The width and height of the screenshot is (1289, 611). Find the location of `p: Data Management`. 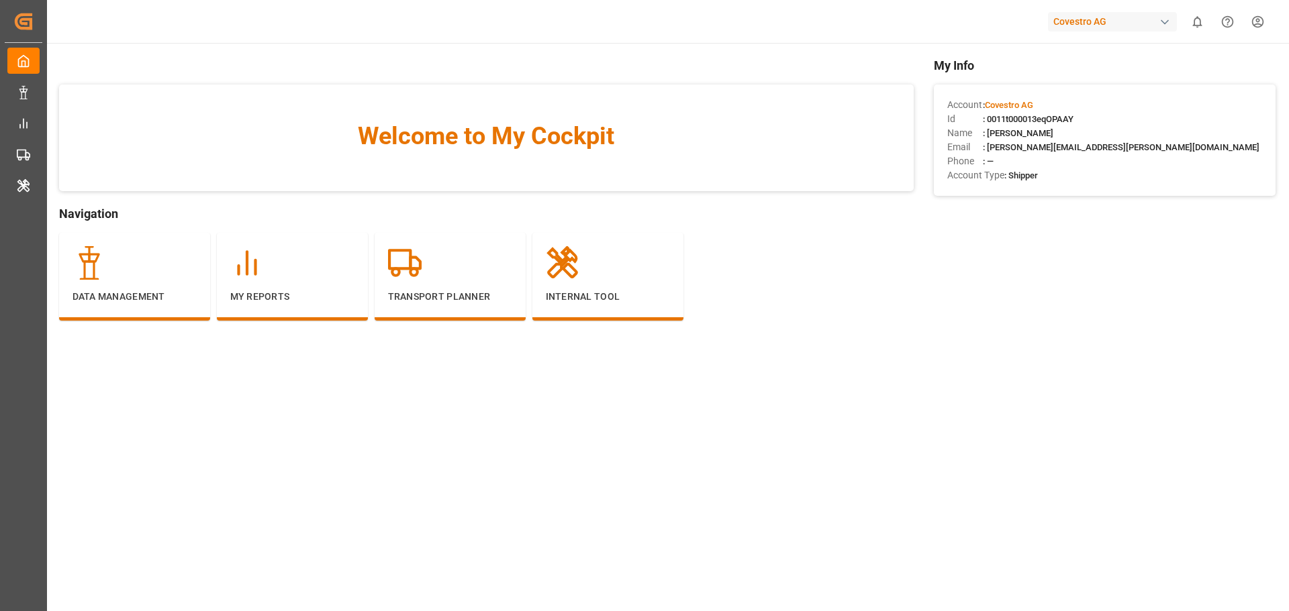

p: Data Management is located at coordinates (134, 297).